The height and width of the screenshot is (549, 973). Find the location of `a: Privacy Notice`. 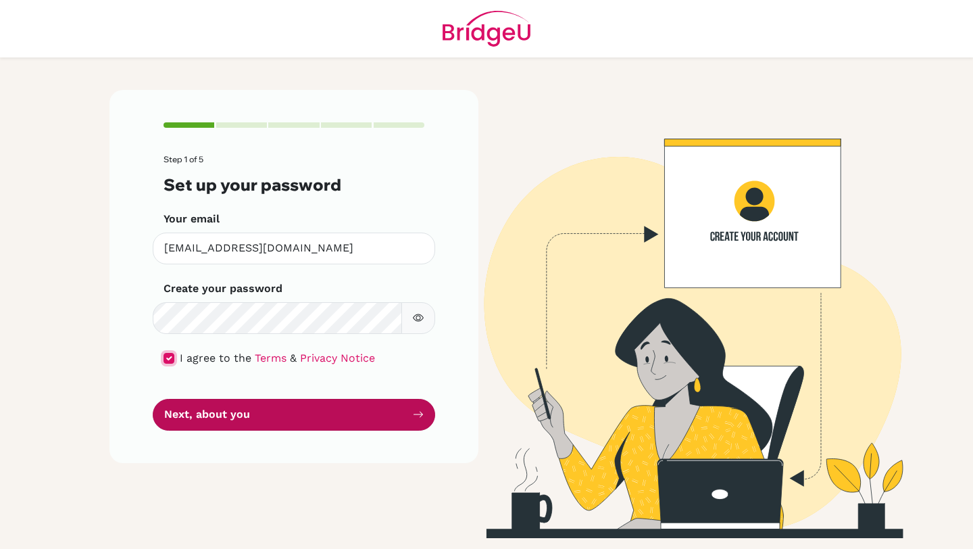

a: Privacy Notice is located at coordinates (337, 358).